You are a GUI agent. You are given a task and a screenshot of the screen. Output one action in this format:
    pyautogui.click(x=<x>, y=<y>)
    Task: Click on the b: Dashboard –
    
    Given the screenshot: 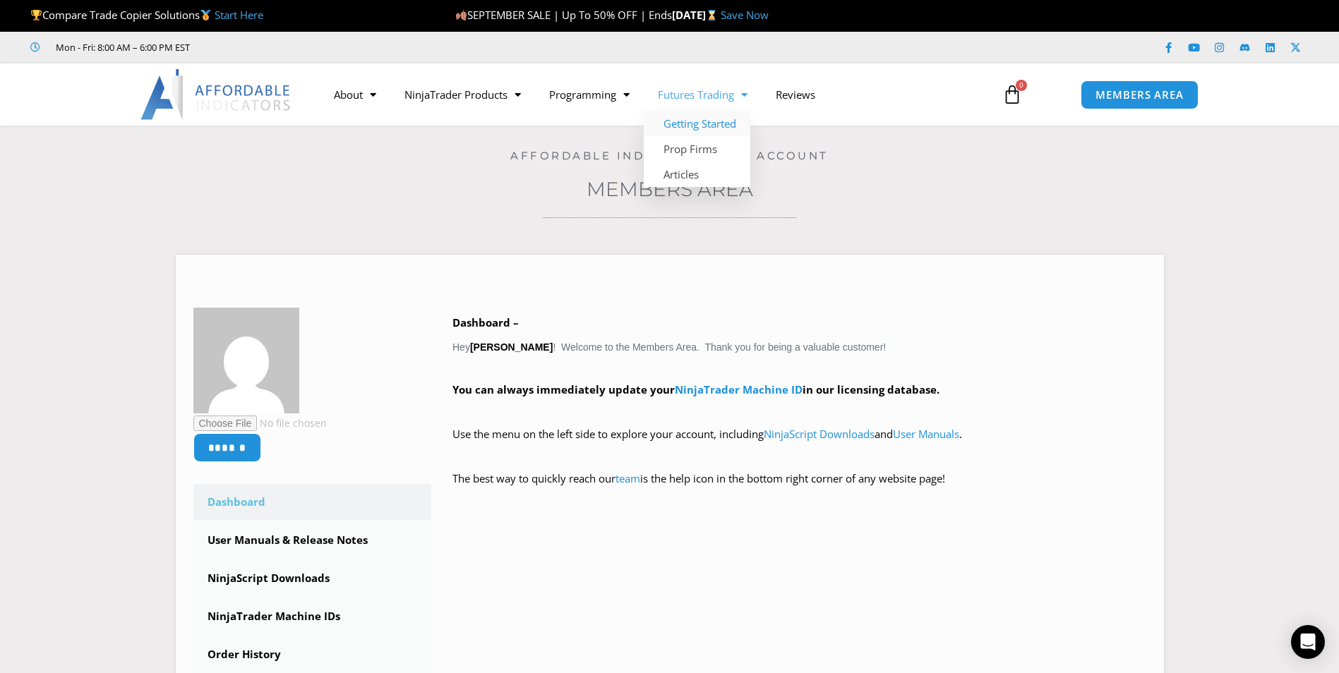 What is the action you would take?
    pyautogui.click(x=486, y=323)
    